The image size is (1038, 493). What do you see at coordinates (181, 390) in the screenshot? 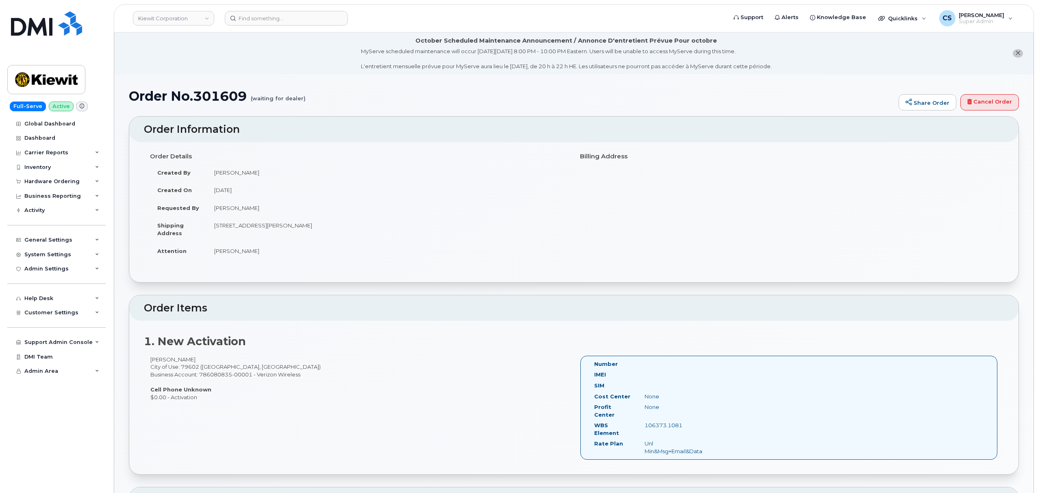
I see `strong: Cell Phone Unknown` at bounding box center [181, 390].